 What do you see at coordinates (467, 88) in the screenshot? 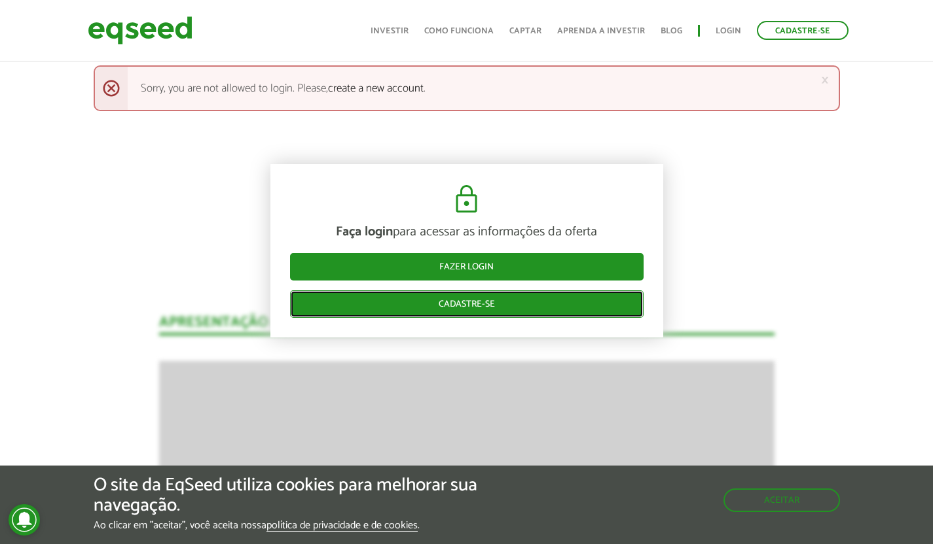
I see `div: Sorry, you are not allowed to login. Please, .` at bounding box center [467, 88].